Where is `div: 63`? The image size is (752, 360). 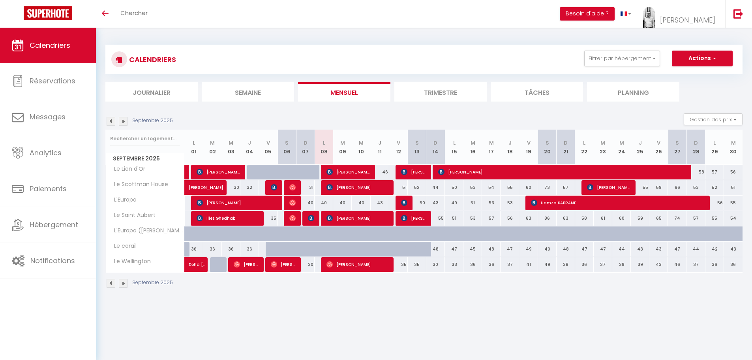
div: 63 is located at coordinates (566, 218).